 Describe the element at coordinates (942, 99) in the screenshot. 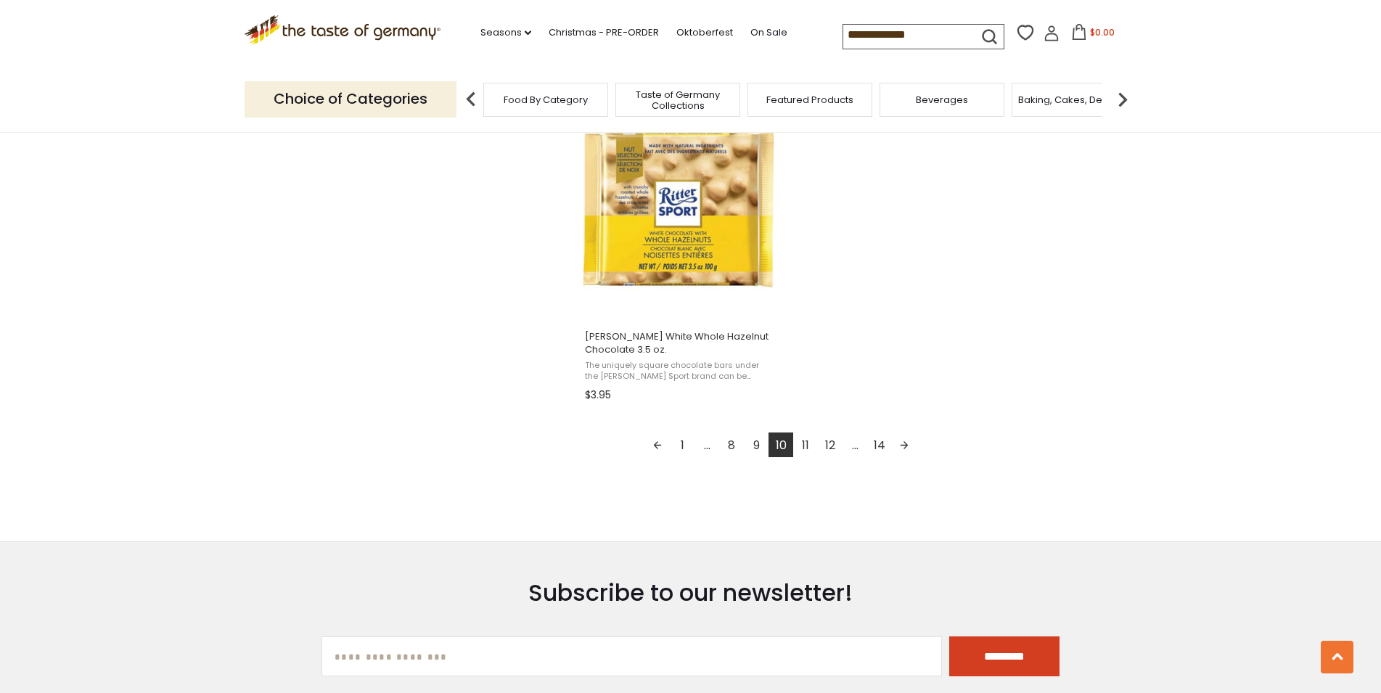

I see `span: Beverages` at that location.